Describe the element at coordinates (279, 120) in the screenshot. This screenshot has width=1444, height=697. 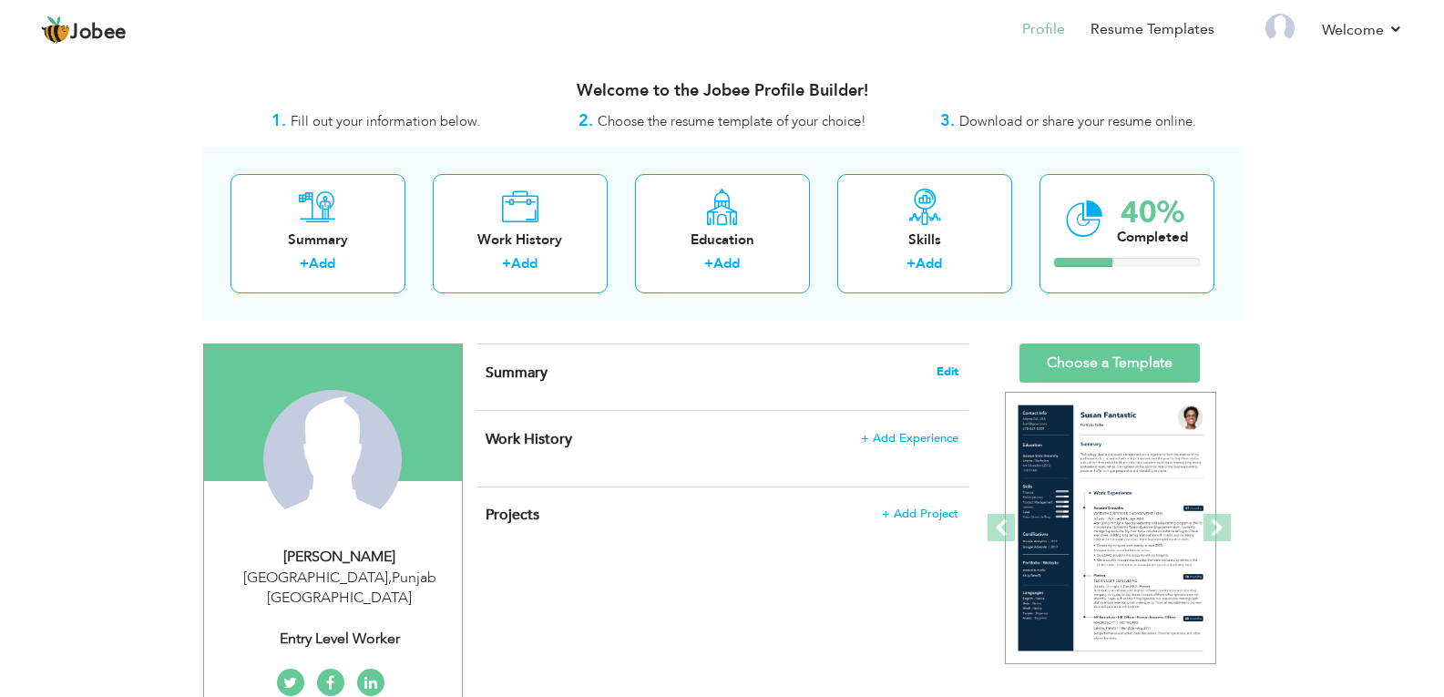
I see `strong: 1.` at that location.